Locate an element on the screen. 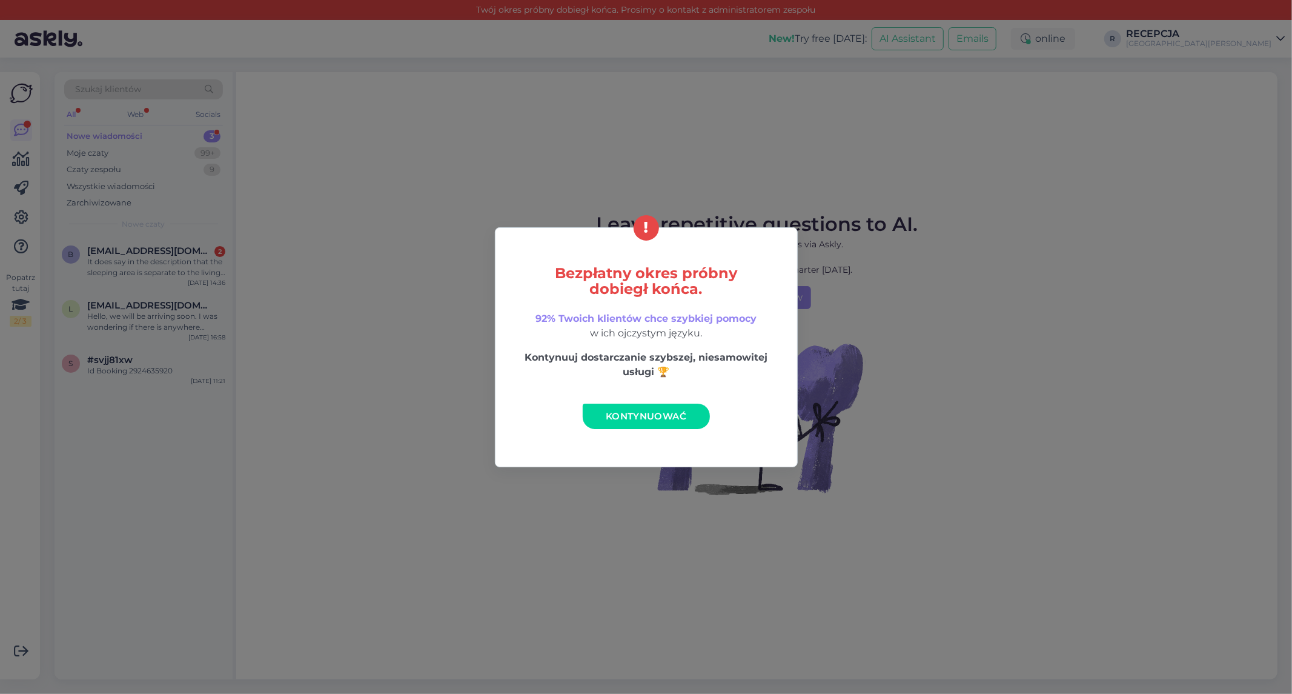 This screenshot has height=694, width=1292. p: w ich ojczystym języku. is located at coordinates (646, 326).